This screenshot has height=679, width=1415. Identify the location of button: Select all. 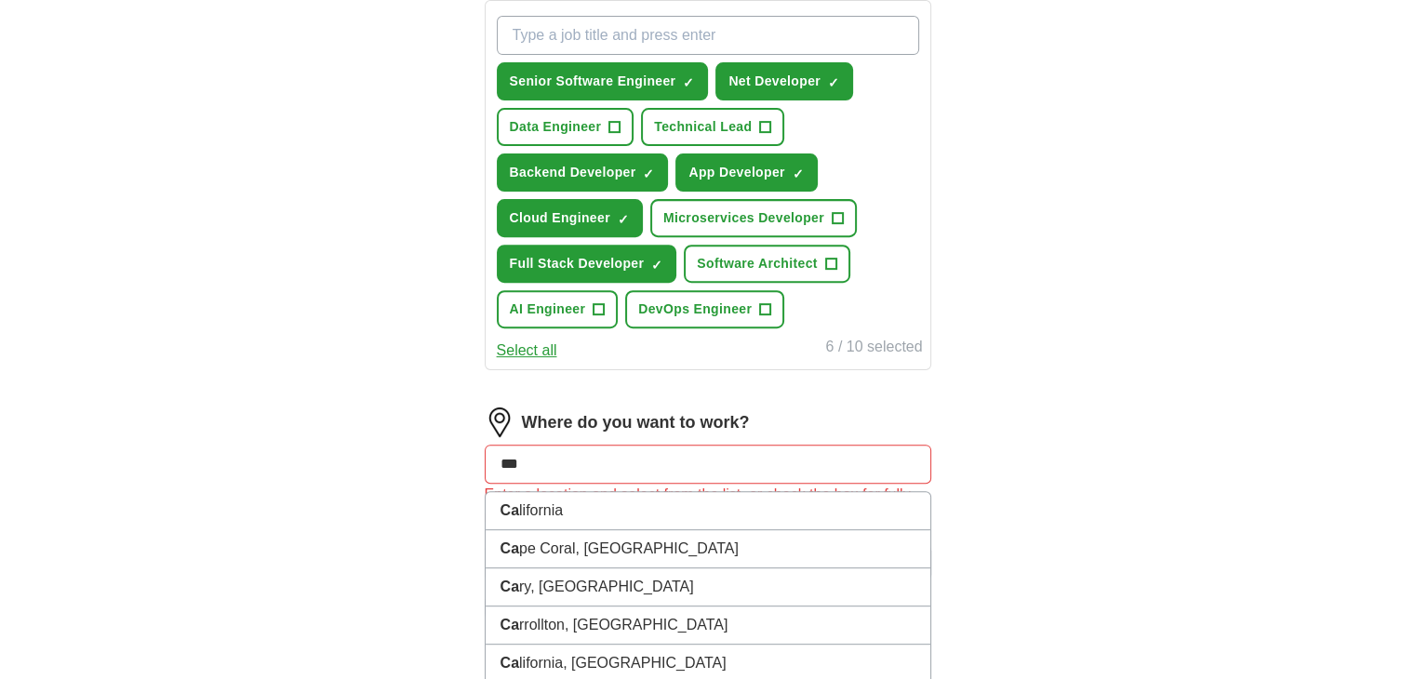
(526, 351).